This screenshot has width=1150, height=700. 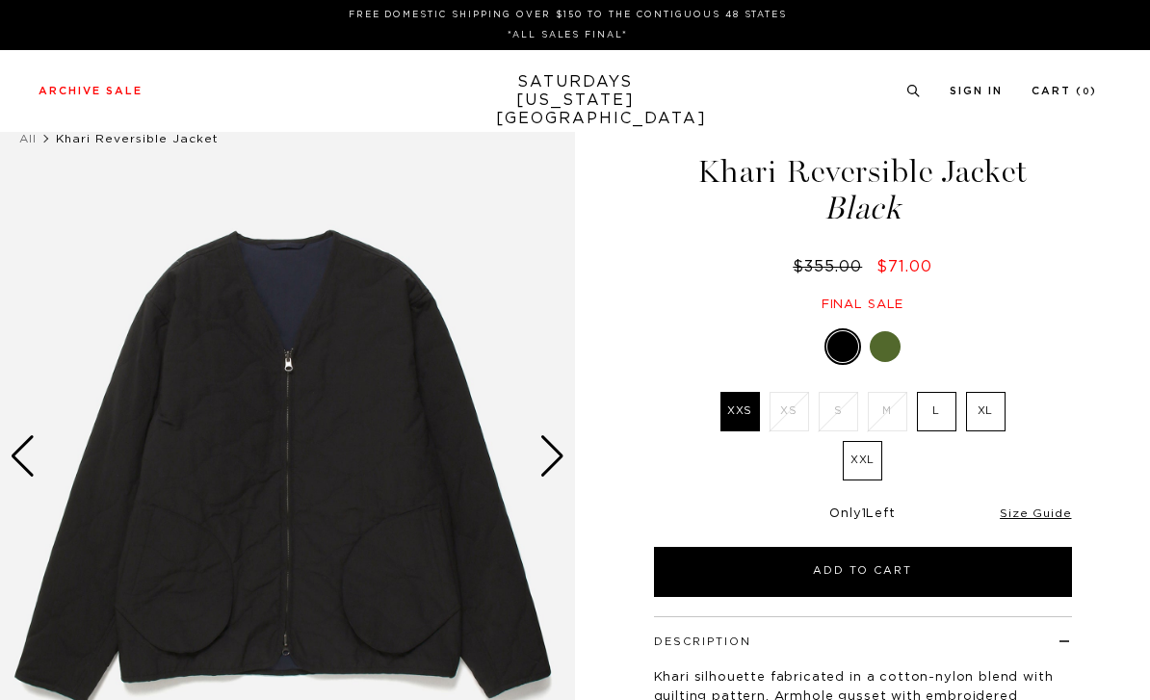 What do you see at coordinates (91, 91) in the screenshot?
I see `a: Archive Sale` at bounding box center [91, 91].